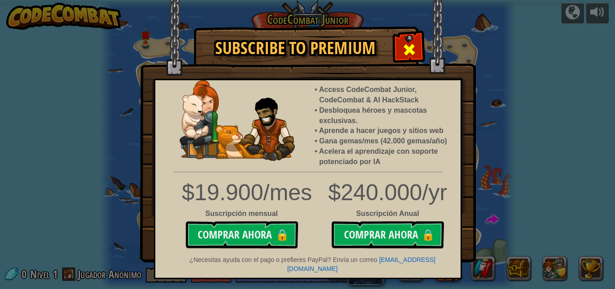 This screenshot has height=289, width=615. Describe the element at coordinates (386, 157) in the screenshot. I see `li: Acelera el aprendizaje con soporte potenciado por IA` at that location.